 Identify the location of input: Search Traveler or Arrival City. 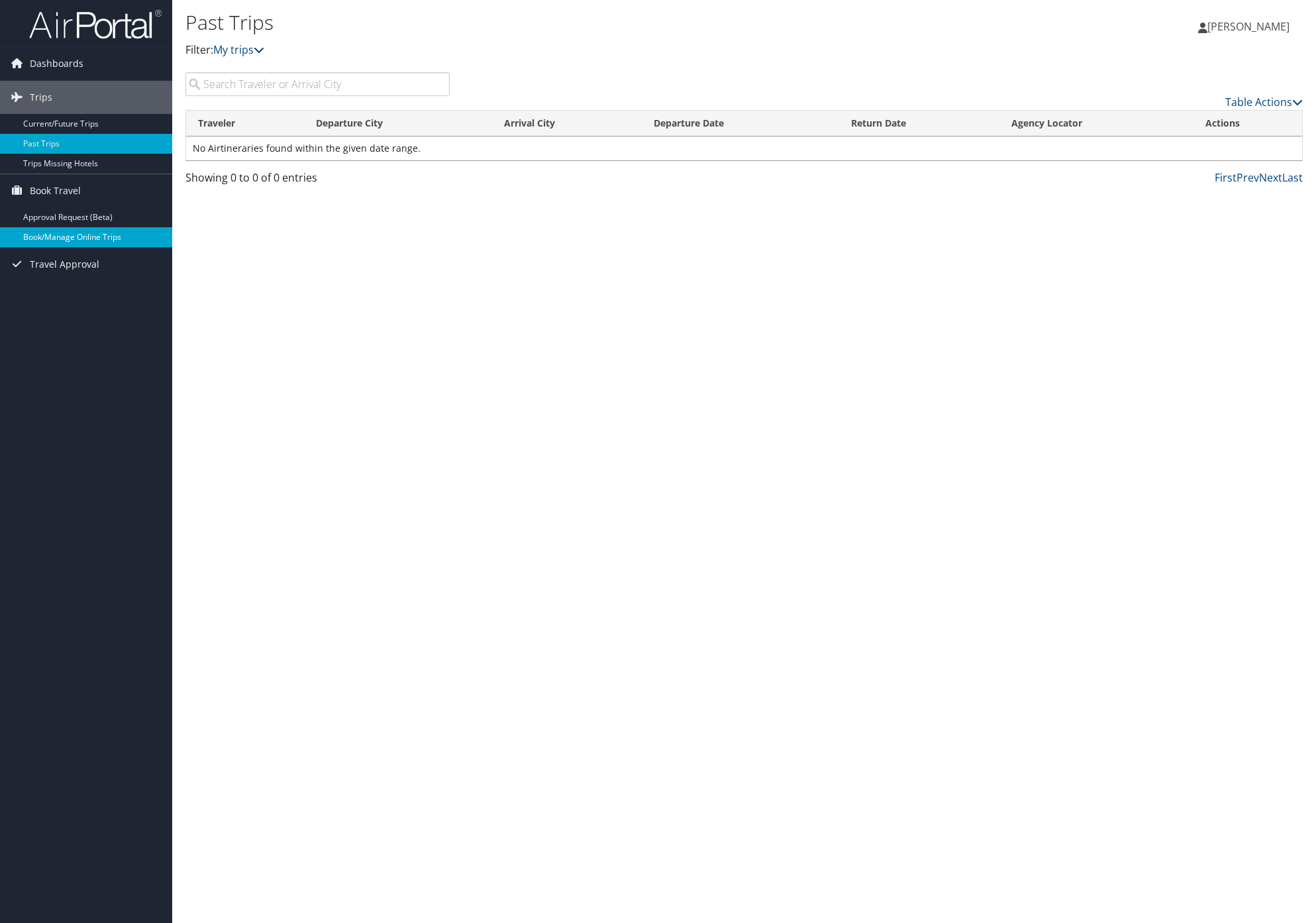
(318, 84).